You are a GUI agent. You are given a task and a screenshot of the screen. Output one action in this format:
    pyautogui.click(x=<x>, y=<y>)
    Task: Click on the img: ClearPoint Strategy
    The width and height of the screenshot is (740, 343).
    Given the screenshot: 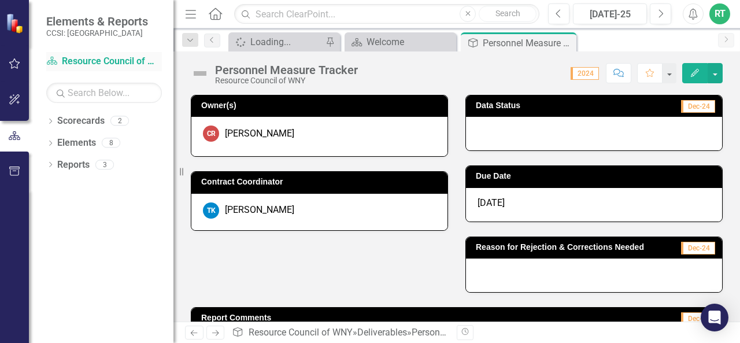 What is the action you would take?
    pyautogui.click(x=16, y=23)
    